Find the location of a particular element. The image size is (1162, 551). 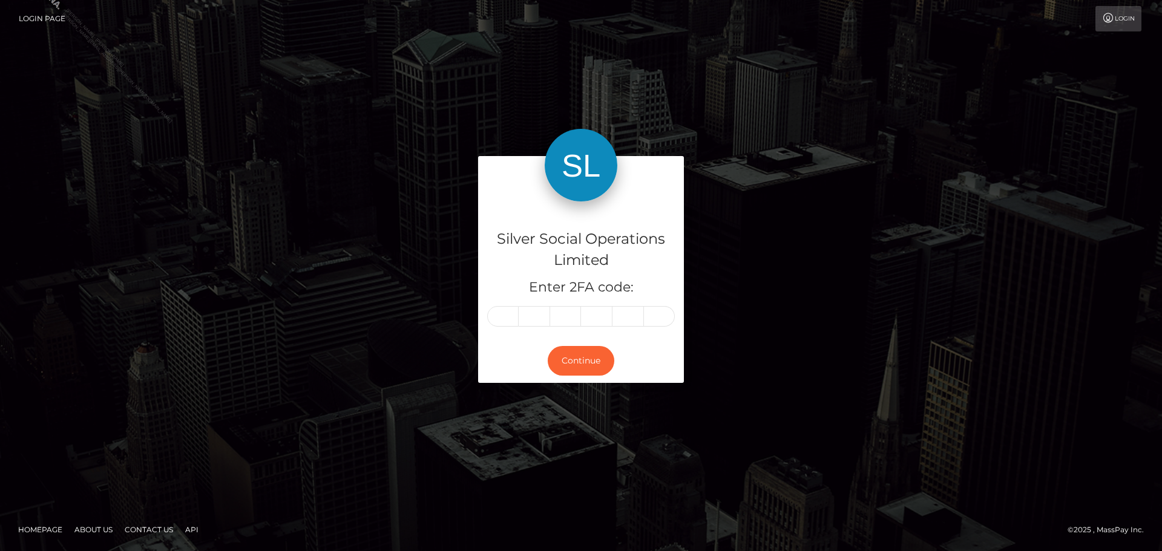

h4: Silver Social Operations Limited is located at coordinates (581, 250).